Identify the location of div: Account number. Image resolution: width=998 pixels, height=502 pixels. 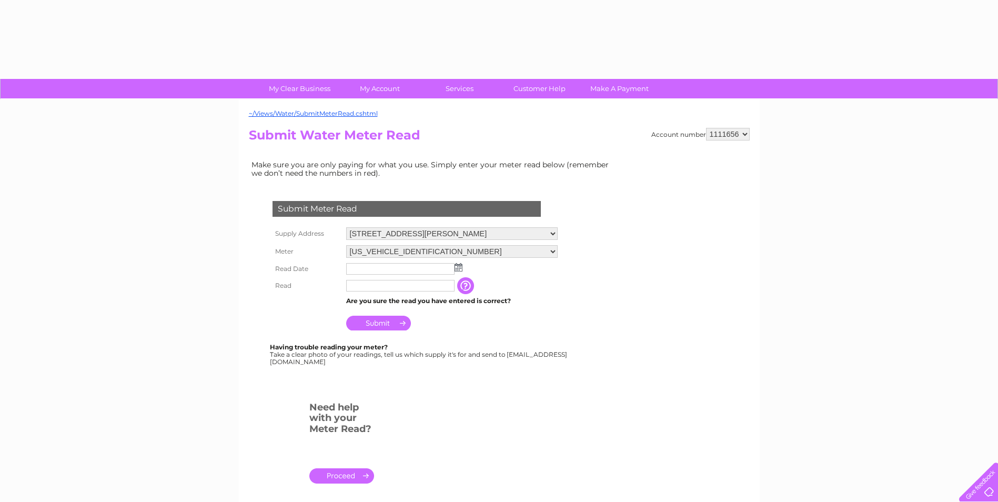
(701, 134).